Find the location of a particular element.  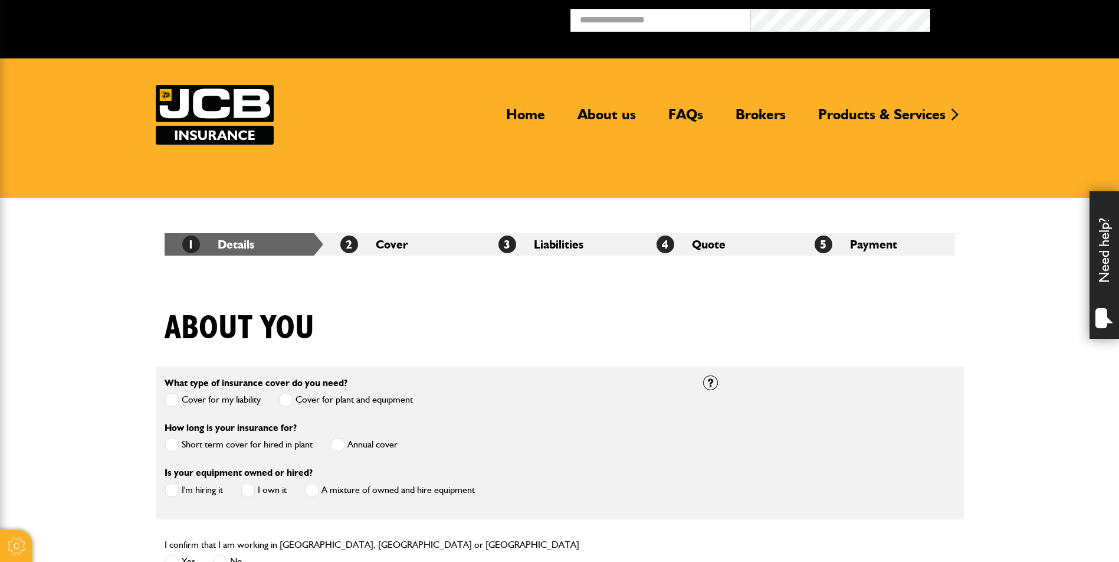

span: 4 is located at coordinates (665, 244).